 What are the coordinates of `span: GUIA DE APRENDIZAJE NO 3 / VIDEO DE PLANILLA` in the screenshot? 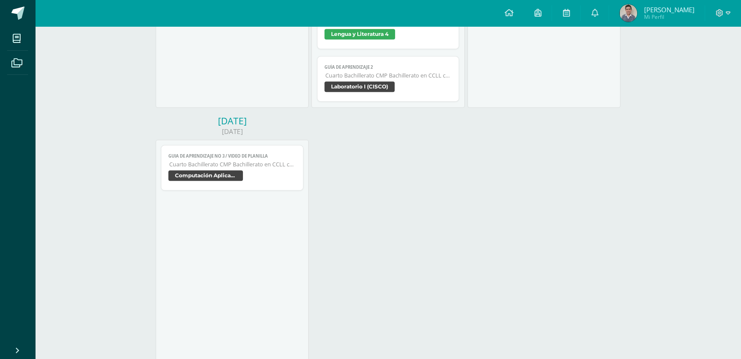 It's located at (232, 156).